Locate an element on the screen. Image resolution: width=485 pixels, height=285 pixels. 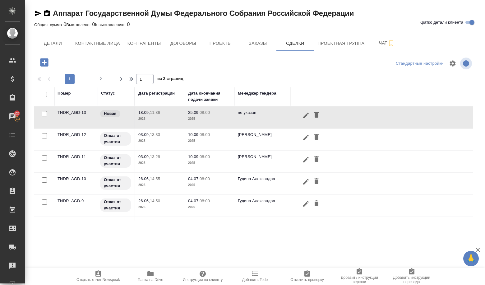
button: 2 is located at coordinates (101, 79).